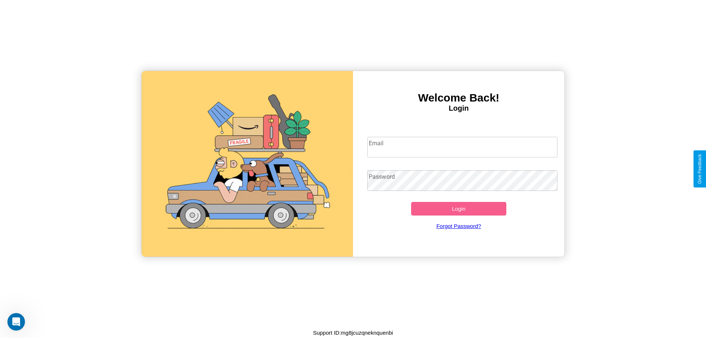 This screenshot has width=706, height=338. What do you see at coordinates (247, 164) in the screenshot?
I see `img: gif` at bounding box center [247, 164].